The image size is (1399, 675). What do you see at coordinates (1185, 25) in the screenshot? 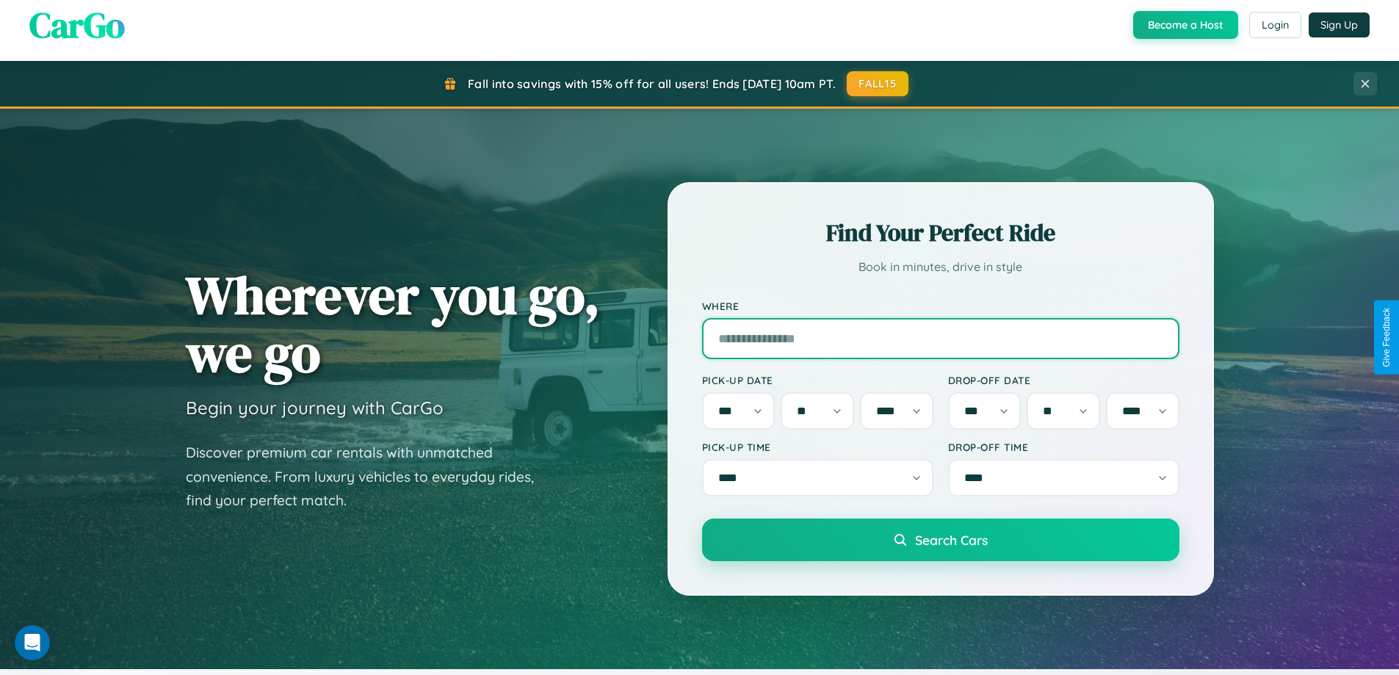
I see `button: Become a Host` at bounding box center [1185, 25].